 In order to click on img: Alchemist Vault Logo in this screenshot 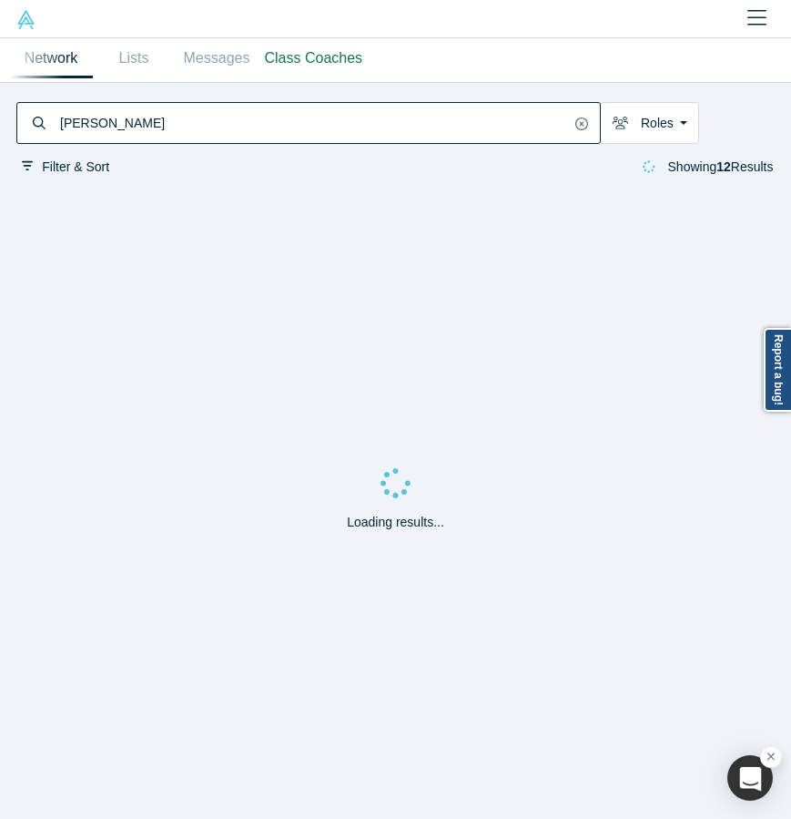, I will do `click(26, 19)`.